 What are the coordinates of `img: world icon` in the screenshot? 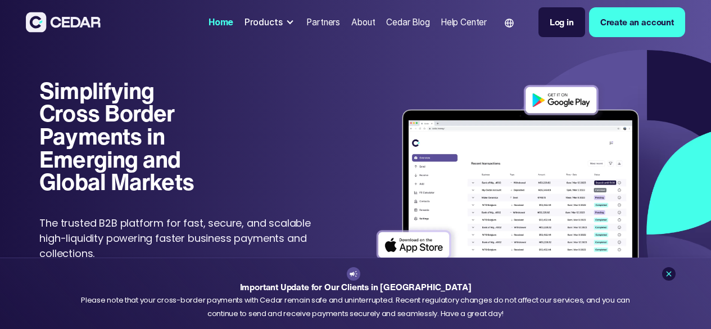 It's located at (509, 23).